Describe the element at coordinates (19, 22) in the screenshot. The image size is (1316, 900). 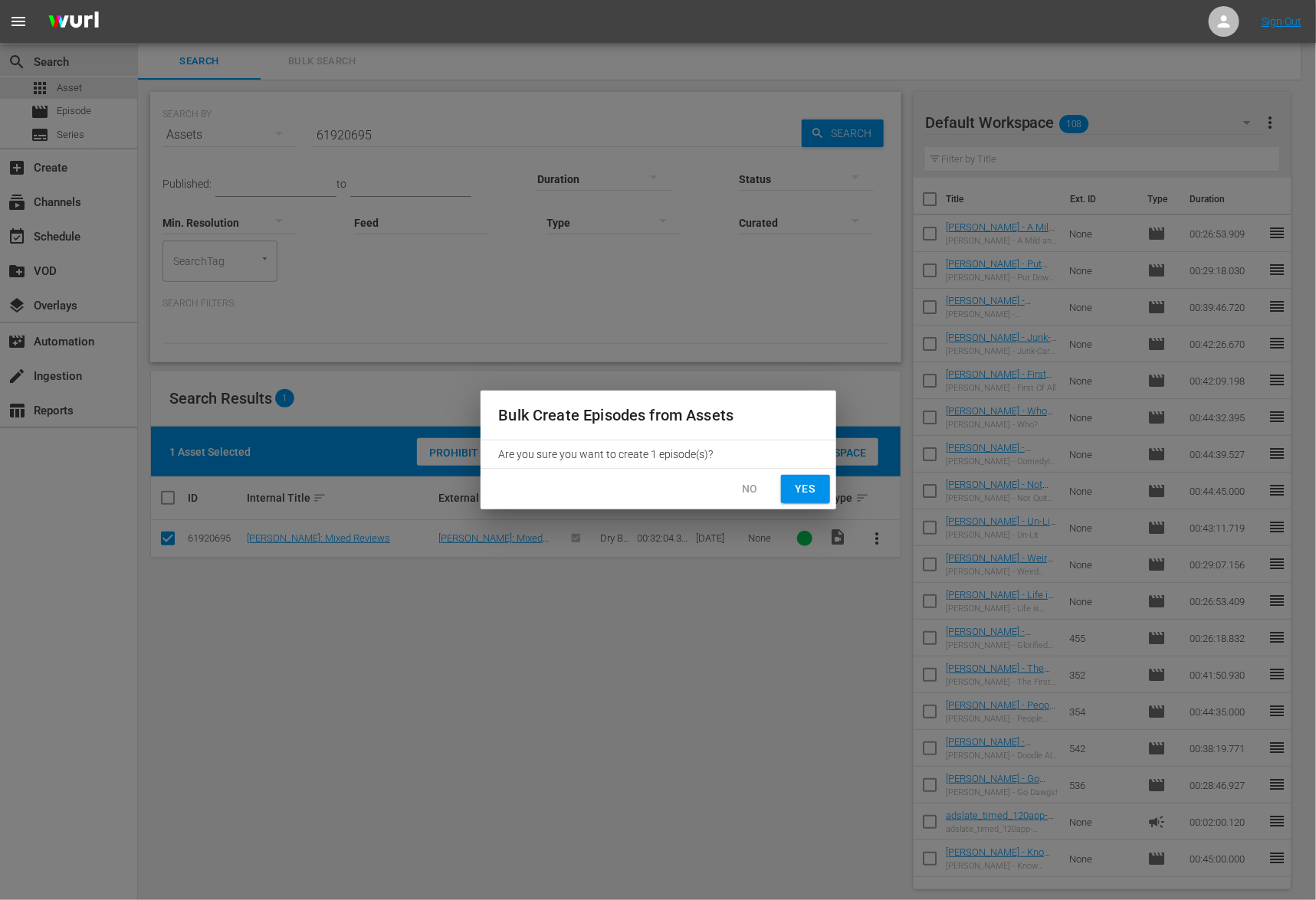
I see `span: menu` at that location.